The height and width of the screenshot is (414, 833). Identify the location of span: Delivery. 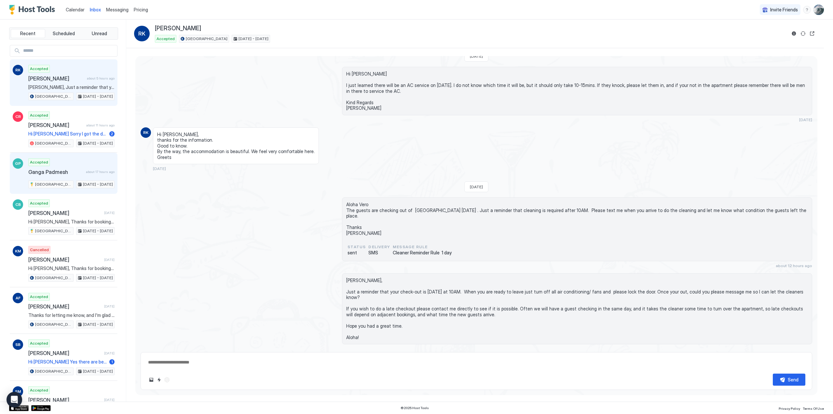
(379, 247).